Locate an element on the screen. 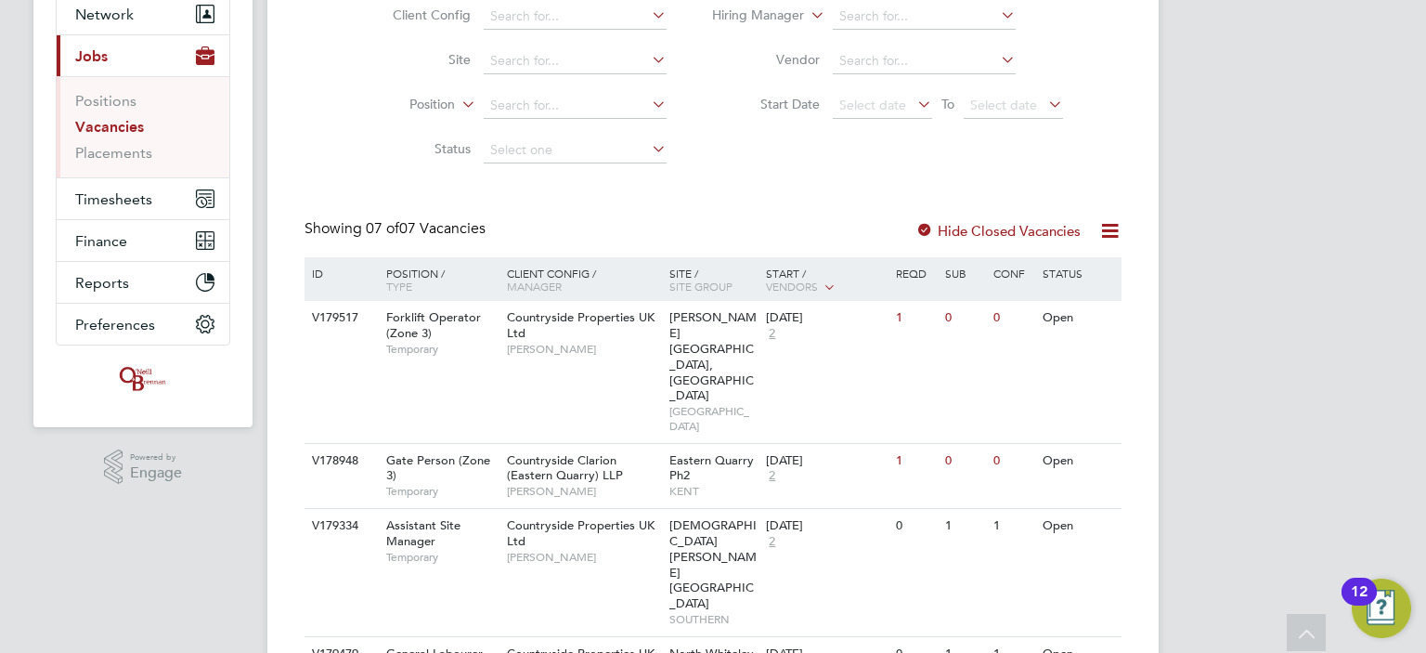  span: Eastern Quarry Ph2 is located at coordinates (711, 468).